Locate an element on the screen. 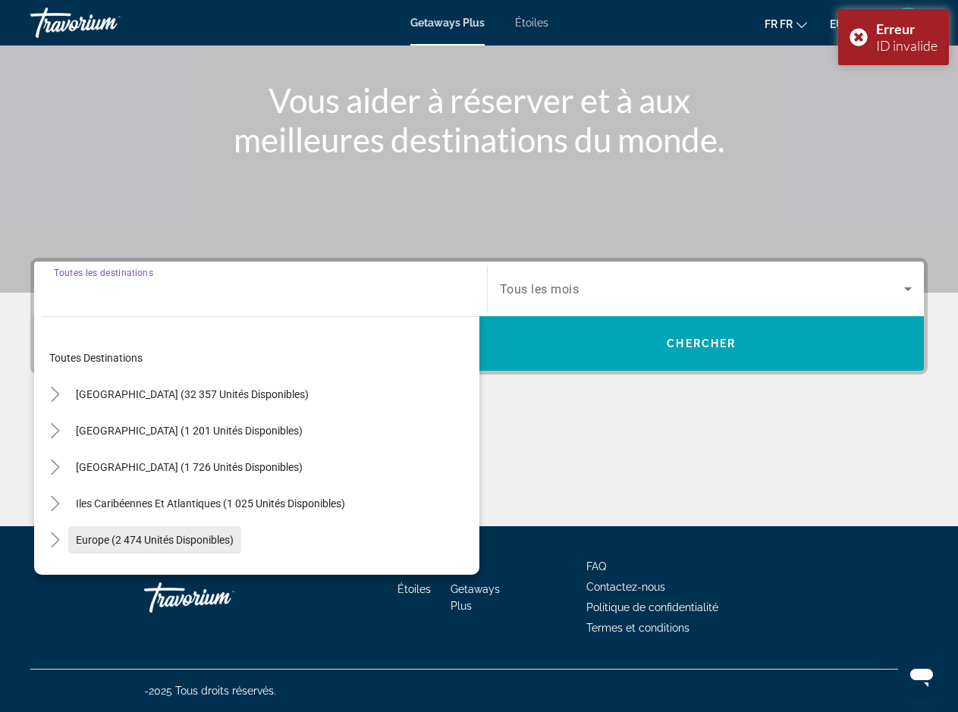 The height and width of the screenshot is (712, 958). span: Politique de confidentialité is located at coordinates (652, 607).